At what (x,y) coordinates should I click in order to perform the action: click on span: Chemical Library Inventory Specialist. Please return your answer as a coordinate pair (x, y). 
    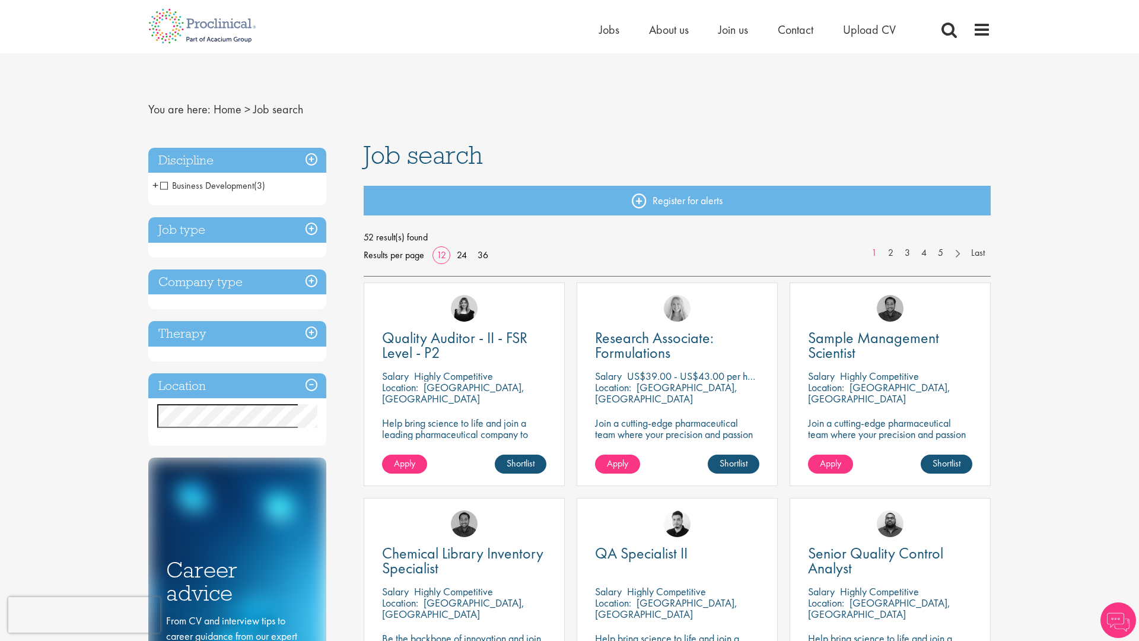
    Looking at the image, I should click on (463, 560).